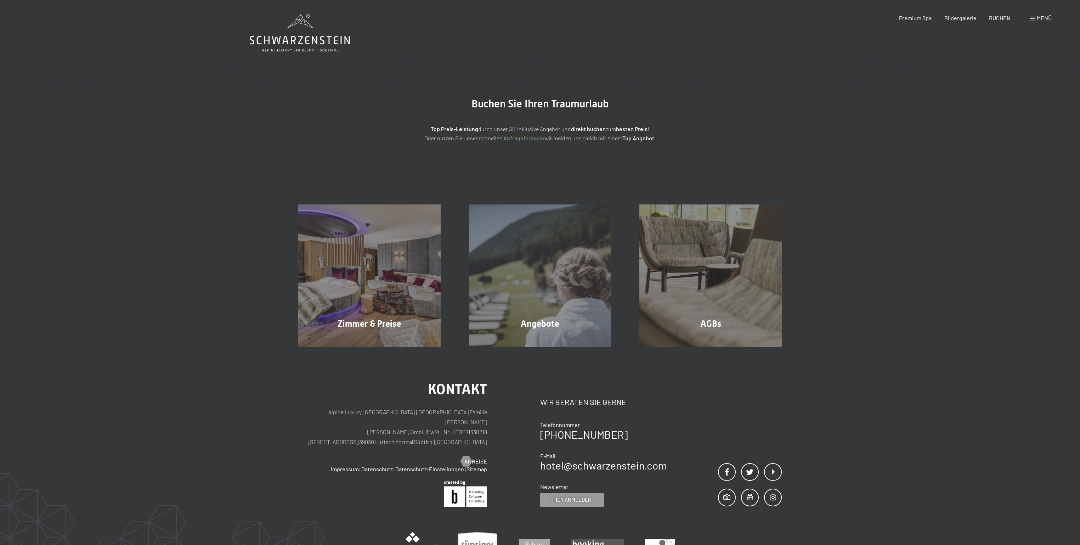  What do you see at coordinates (560, 424) in the screenshot?
I see `span: Telefonnummer` at bounding box center [560, 424].